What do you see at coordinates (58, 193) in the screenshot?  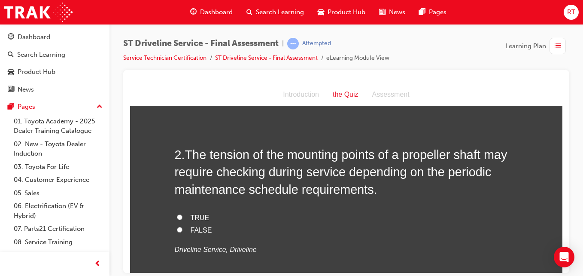 I see `a: 05. Sales` at bounding box center [58, 193].